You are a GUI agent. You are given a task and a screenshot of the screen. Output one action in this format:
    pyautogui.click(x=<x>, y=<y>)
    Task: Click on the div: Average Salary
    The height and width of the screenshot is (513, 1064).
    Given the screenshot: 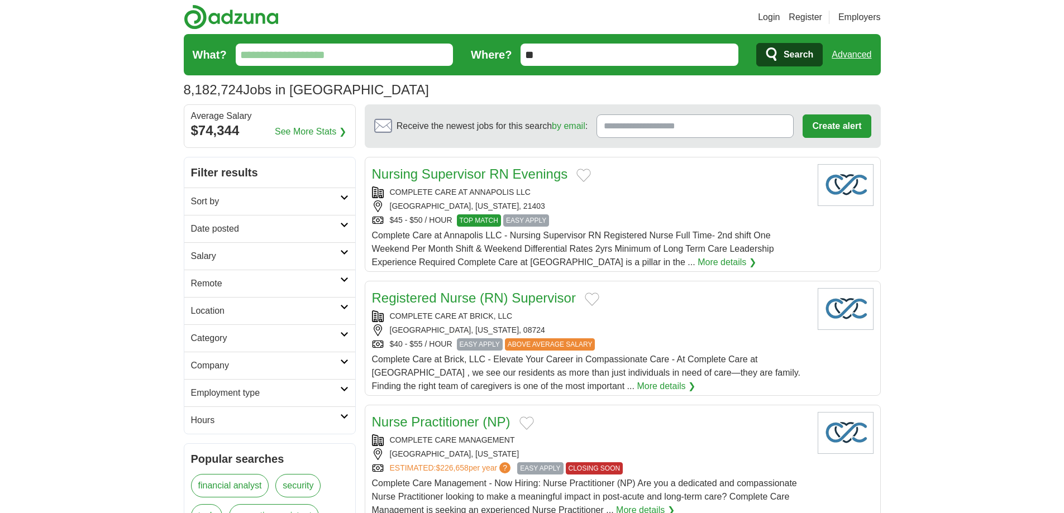 What is the action you would take?
    pyautogui.click(x=270, y=116)
    